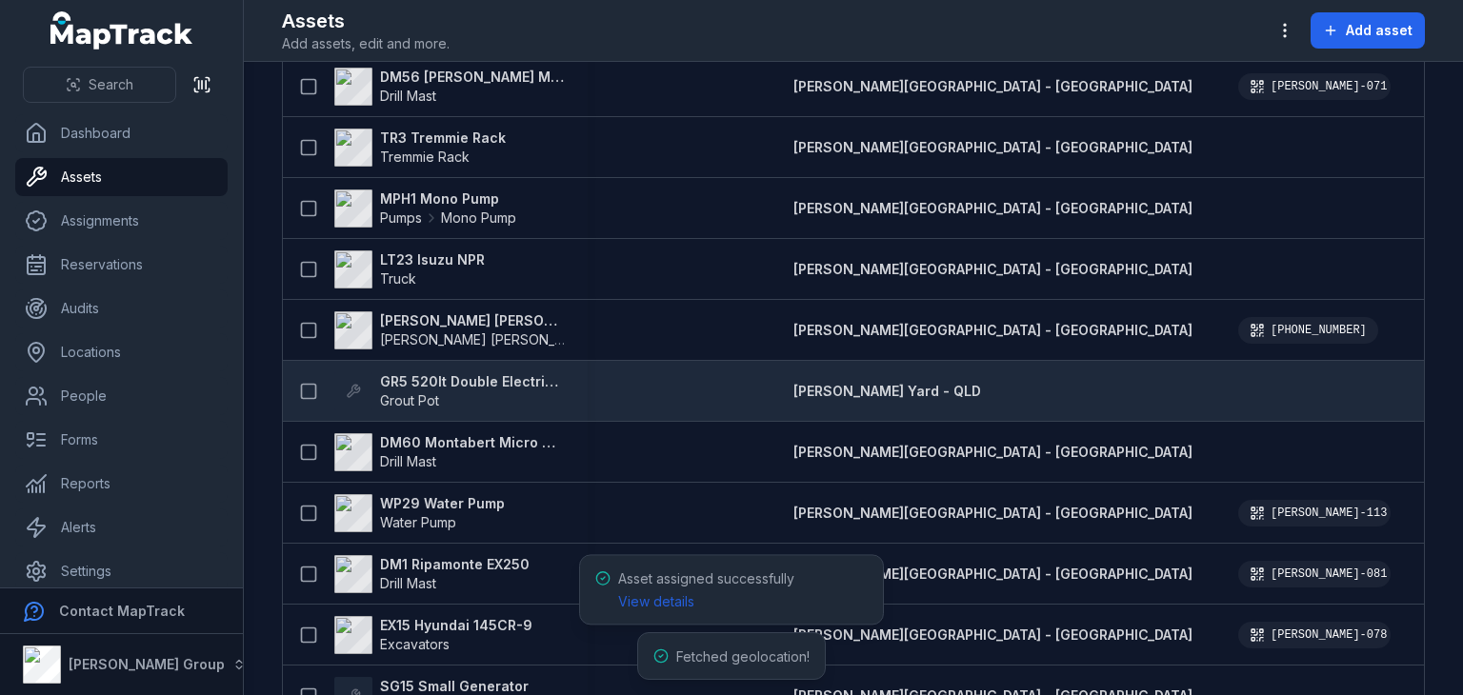 This screenshot has height=695, width=1463. I want to click on strong: LT23 Isuzu NPR, so click(432, 260).